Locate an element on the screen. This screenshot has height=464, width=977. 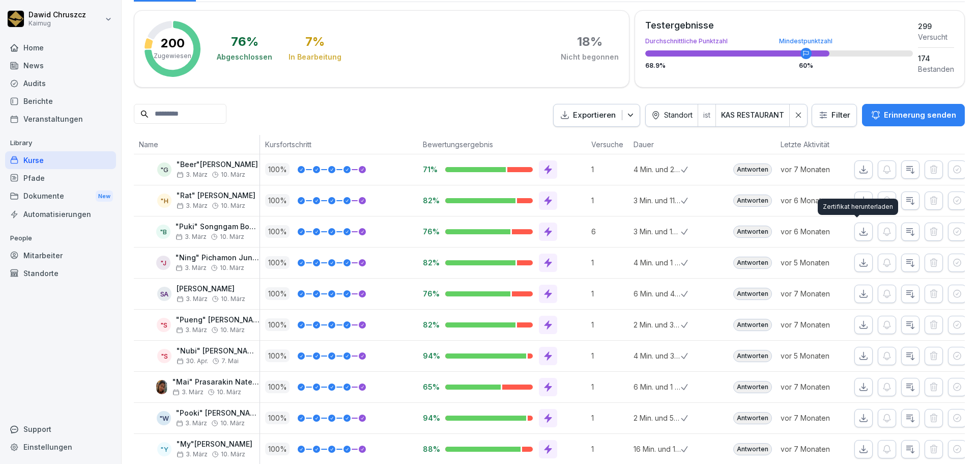
p: 2 Min. und 39 Sek. is located at coordinates (657, 324).